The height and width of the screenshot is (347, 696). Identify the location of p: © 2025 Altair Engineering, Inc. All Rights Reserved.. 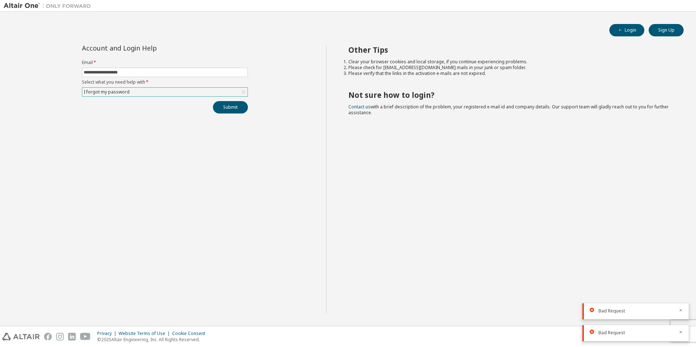
(153, 340).